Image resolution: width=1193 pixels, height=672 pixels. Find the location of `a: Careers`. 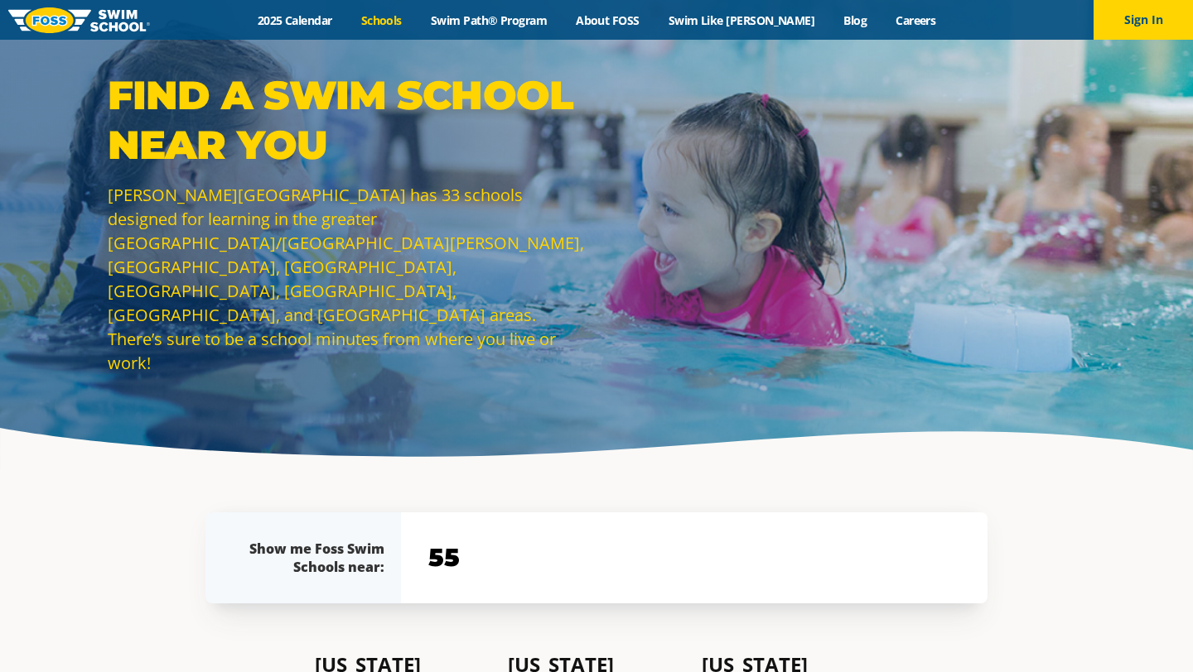

a: Careers is located at coordinates (915, 20).